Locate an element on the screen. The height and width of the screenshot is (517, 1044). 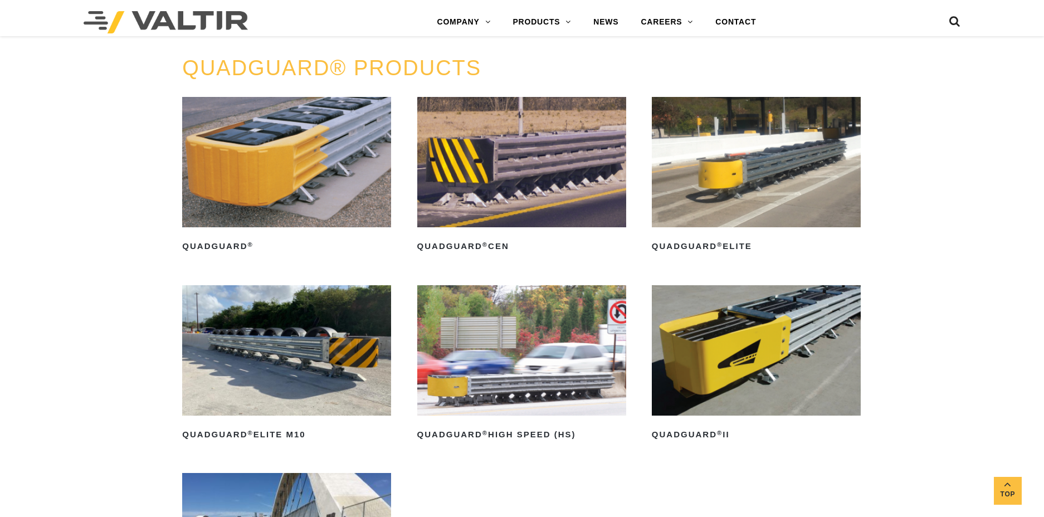
a: PRODUCTS is located at coordinates (541, 22).